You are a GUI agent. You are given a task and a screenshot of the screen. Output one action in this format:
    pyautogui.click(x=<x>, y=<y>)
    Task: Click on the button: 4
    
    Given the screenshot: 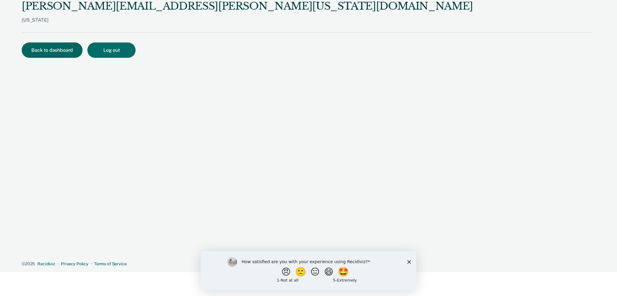 What is the action you would take?
    pyautogui.click(x=129, y=21)
    